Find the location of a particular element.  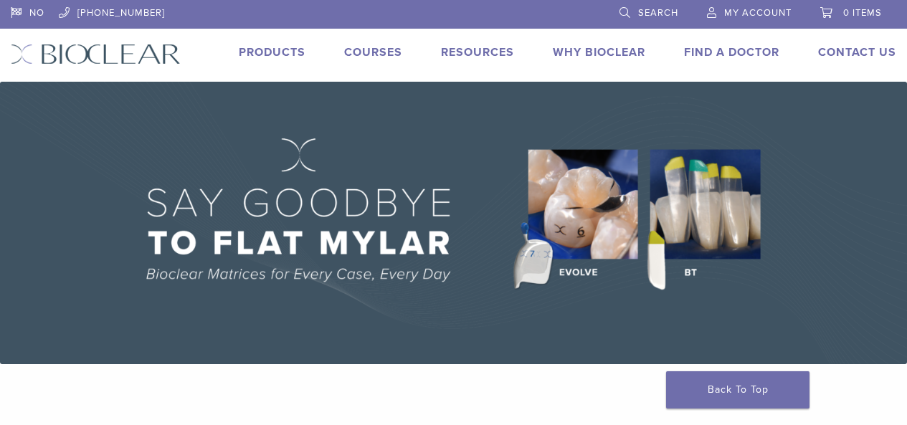

a: Why Bioclear is located at coordinates (599, 52).